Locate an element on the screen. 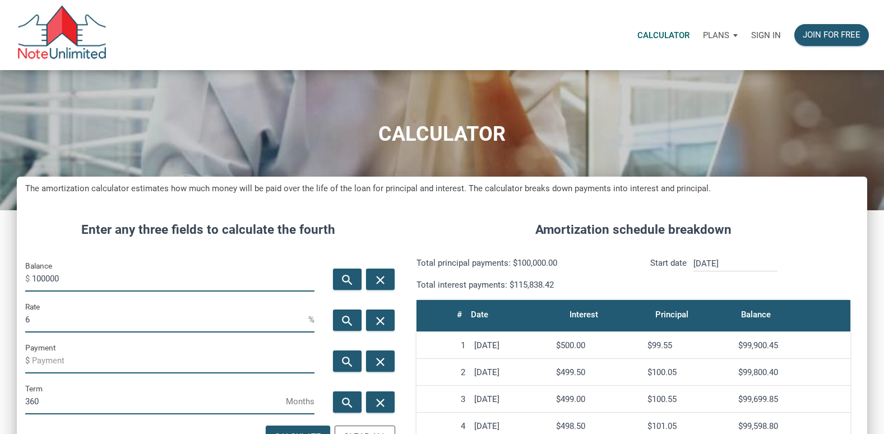 This screenshot has height=434, width=884. p: Plans is located at coordinates (716, 35).